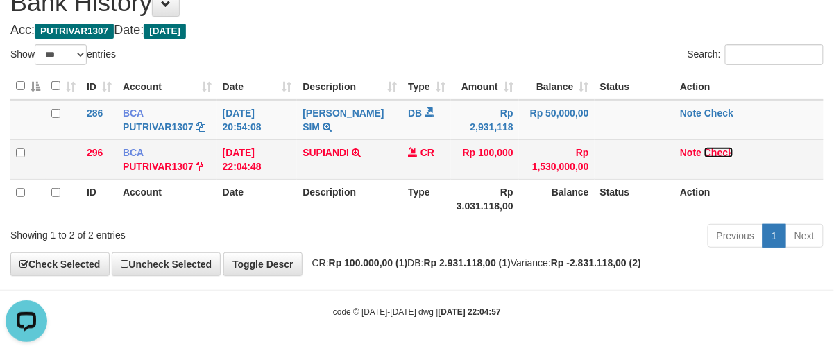  Describe the element at coordinates (167, 86) in the screenshot. I see `th: Account: activate to sort column ascending` at that location.